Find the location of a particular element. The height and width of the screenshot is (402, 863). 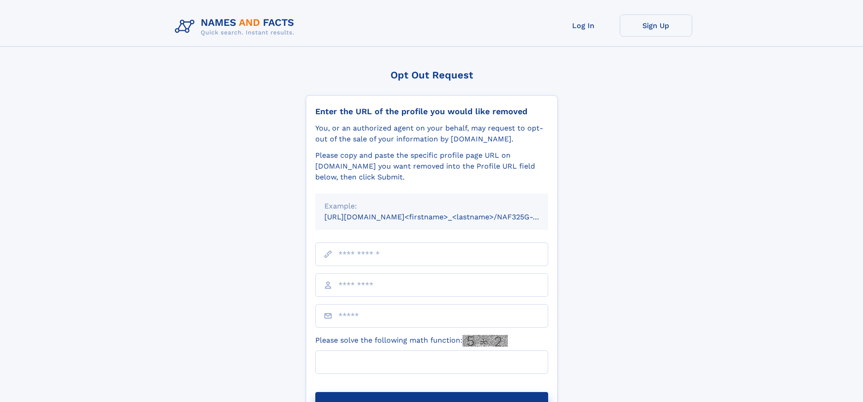

div: You, or an authorized agent on your behalf, may request to opt-out of the sale of your informatio... is located at coordinates (432, 134).